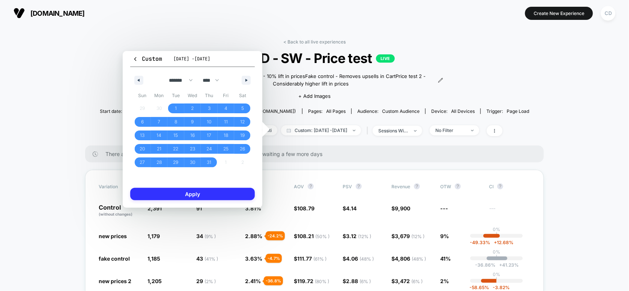 This screenshot has height=291, width=629. Describe the element at coordinates (209, 122) in the screenshot. I see `button: 10` at that location.